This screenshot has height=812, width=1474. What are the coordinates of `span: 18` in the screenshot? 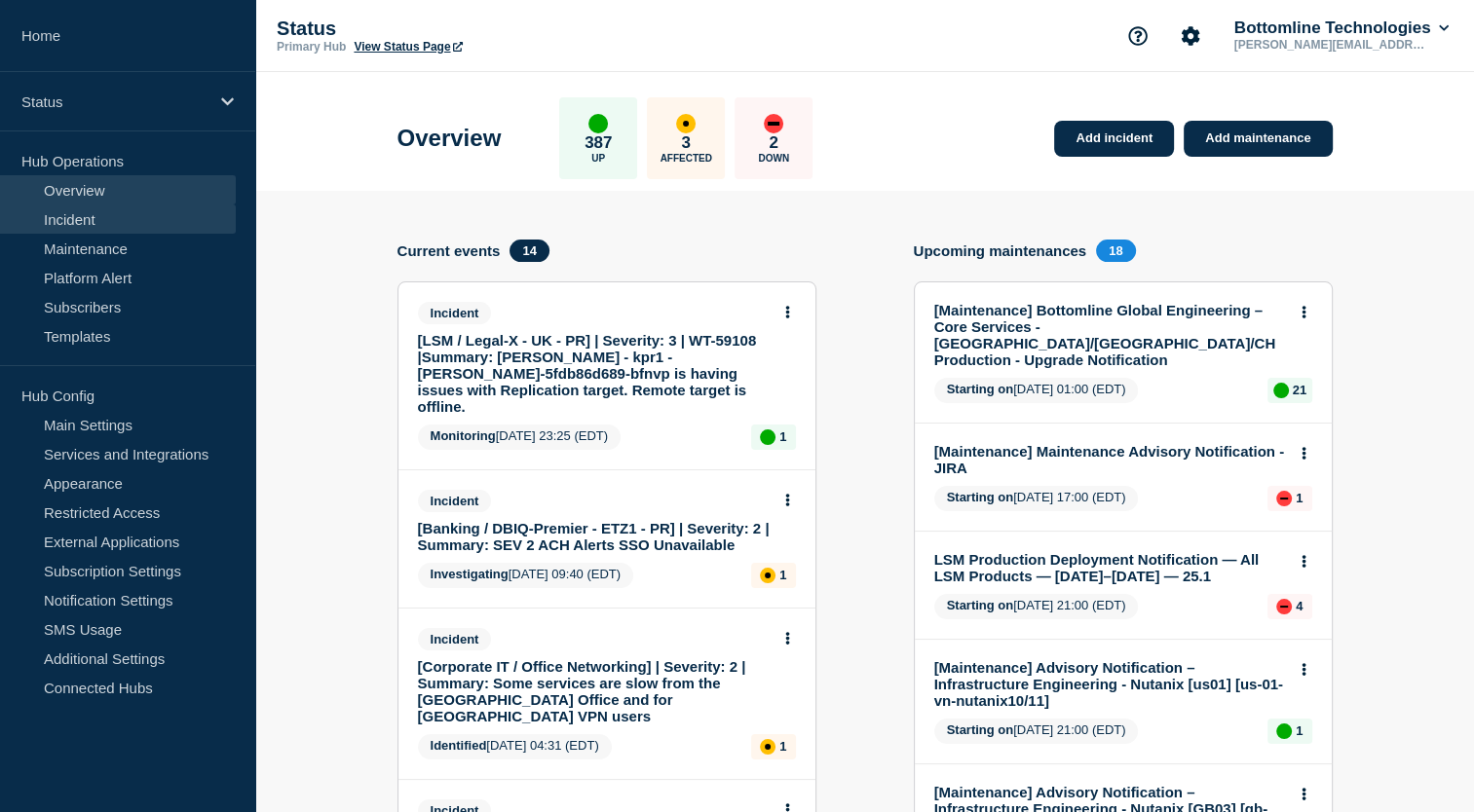 It's located at (1116, 250).